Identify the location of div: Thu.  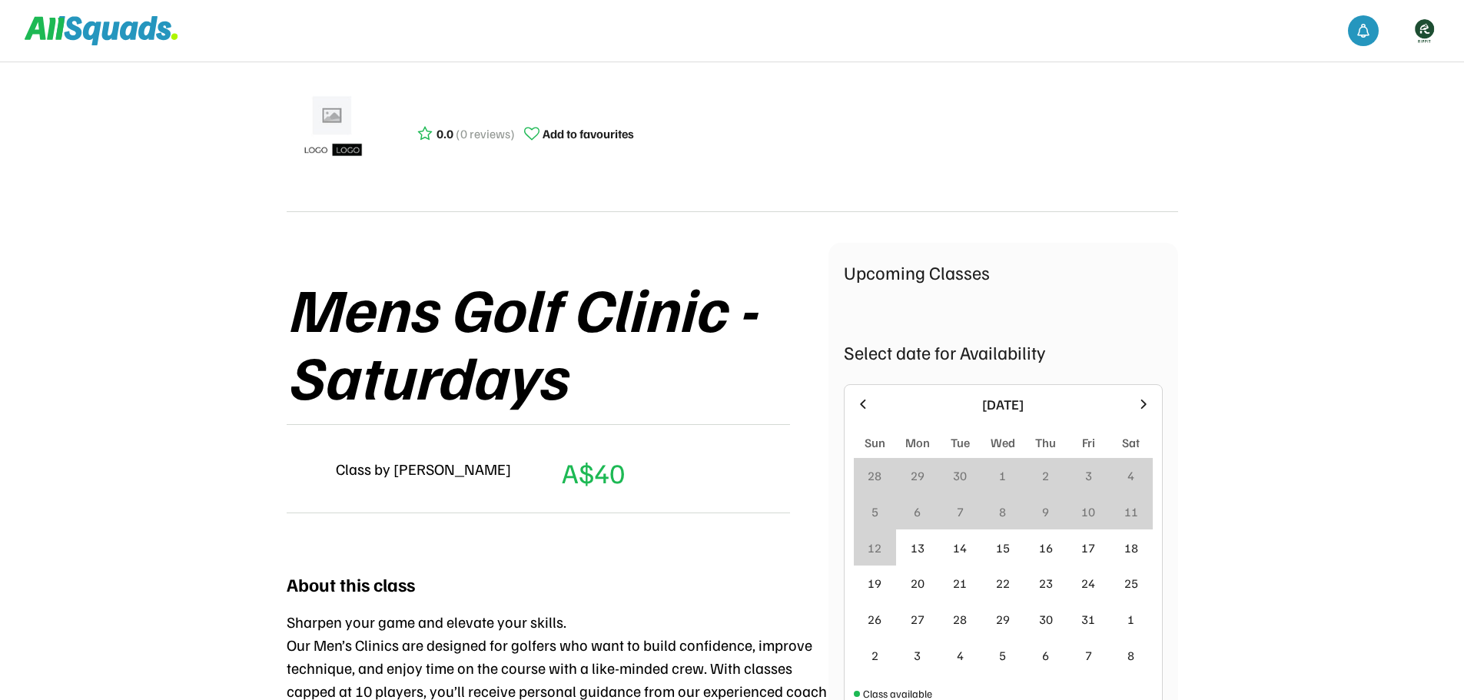
(1045, 443).